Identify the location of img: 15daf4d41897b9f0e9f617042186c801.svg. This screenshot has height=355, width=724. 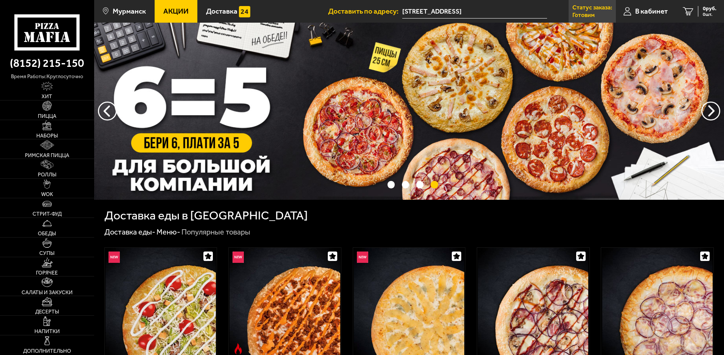
(244, 12).